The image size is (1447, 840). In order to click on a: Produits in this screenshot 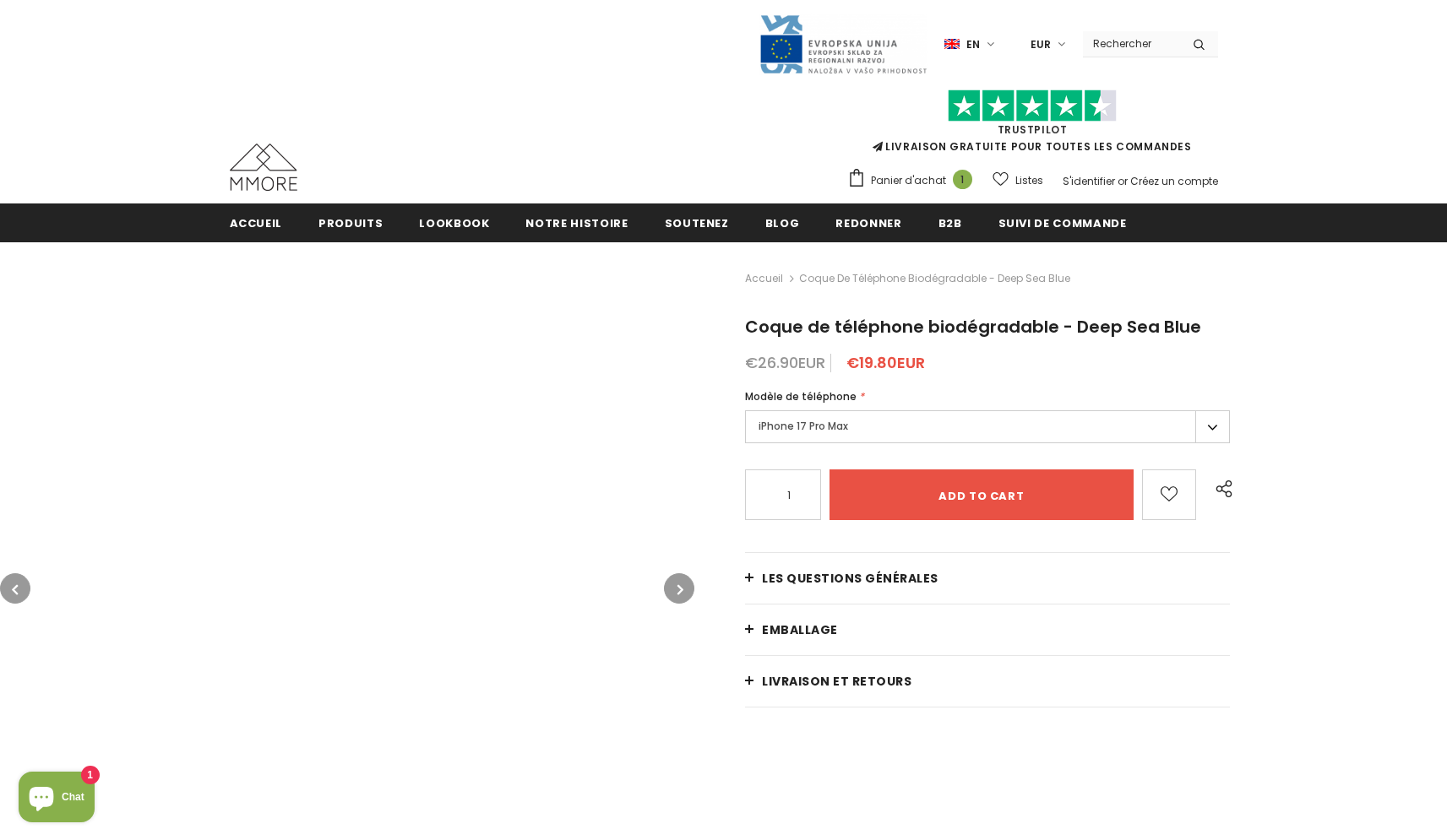, I will do `click(350, 223)`.